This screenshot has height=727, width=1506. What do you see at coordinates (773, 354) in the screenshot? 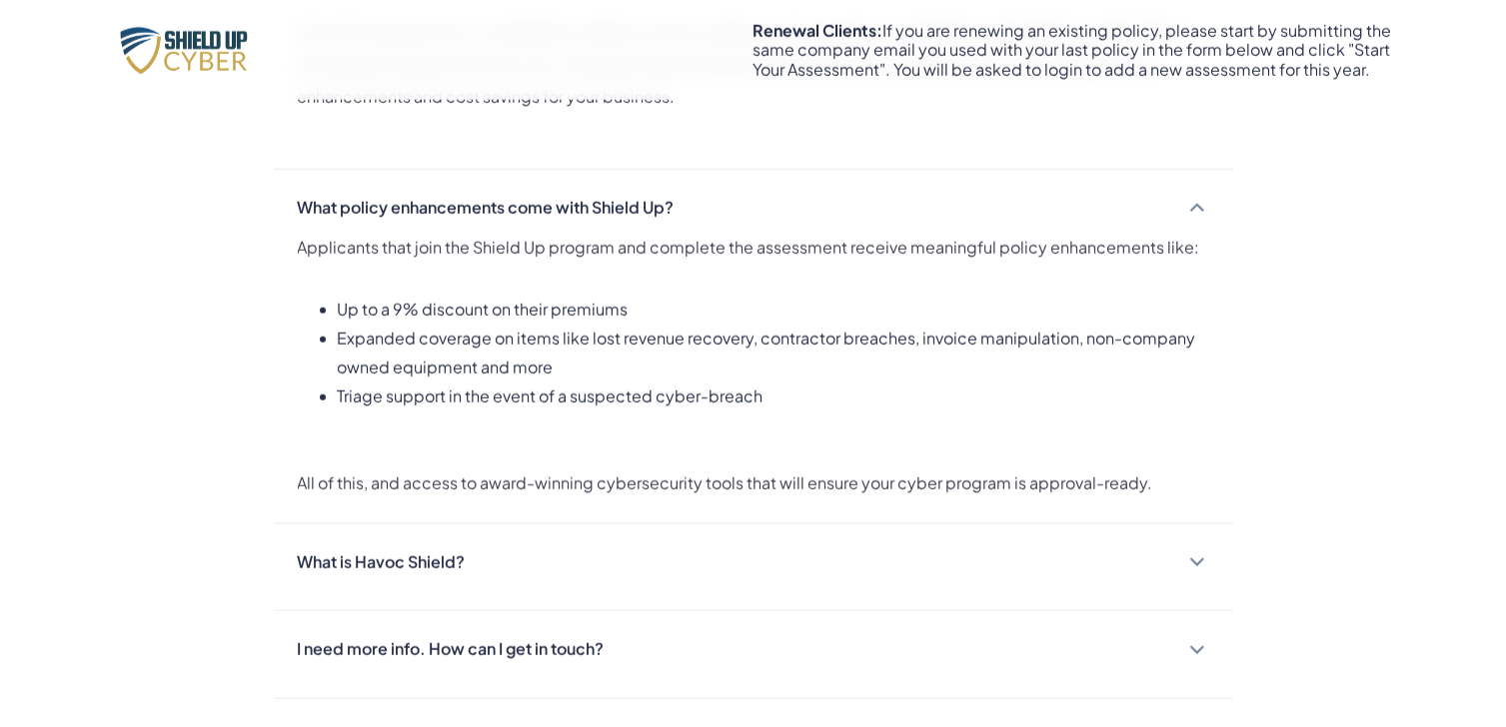
I see `li: Expanded coverage on items like lost revenue recovery, contractor breaches, invoice manipulation,...` at bounding box center [773, 354].